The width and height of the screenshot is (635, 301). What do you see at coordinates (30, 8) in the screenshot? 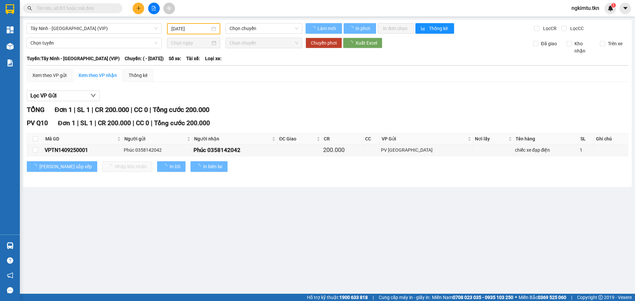
I see `span: search` at bounding box center [30, 8].